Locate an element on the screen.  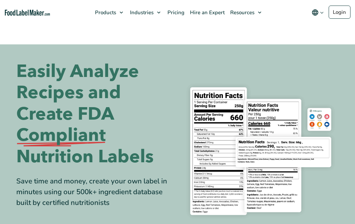
a: Login is located at coordinates (340, 12).